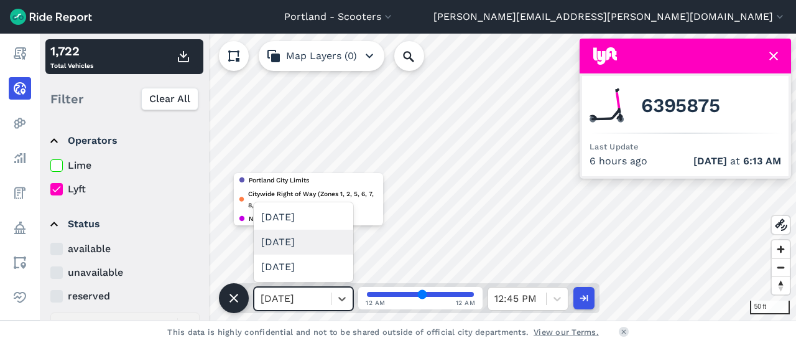 The height and width of the screenshot is (343, 796). Describe the element at coordinates (418, 177) in the screenshot. I see `canvas: Map` at that location.